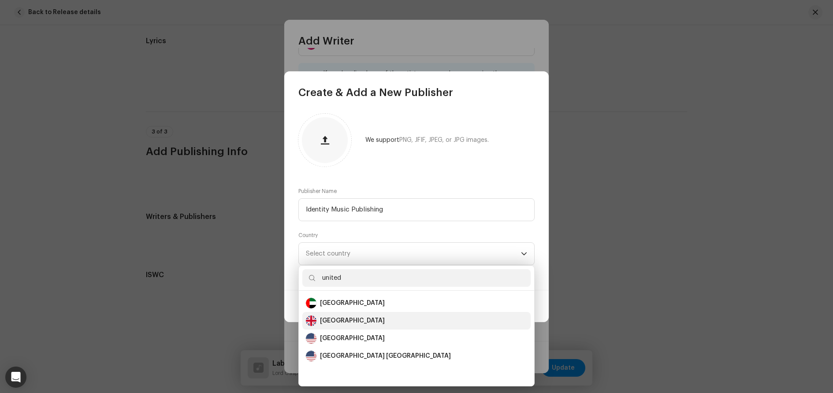  Describe the element at coordinates (444, 140) in the screenshot. I see `span: PNG, JFIF, JPEG, or JPG images.` at that location.